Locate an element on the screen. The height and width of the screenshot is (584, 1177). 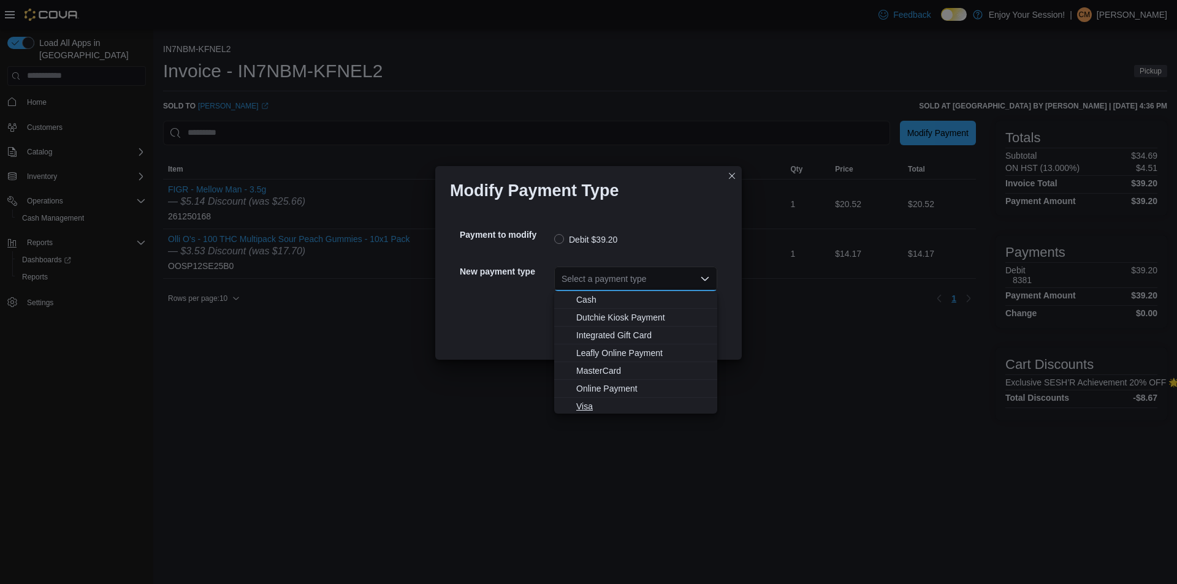
span: Cash is located at coordinates (643, 300).